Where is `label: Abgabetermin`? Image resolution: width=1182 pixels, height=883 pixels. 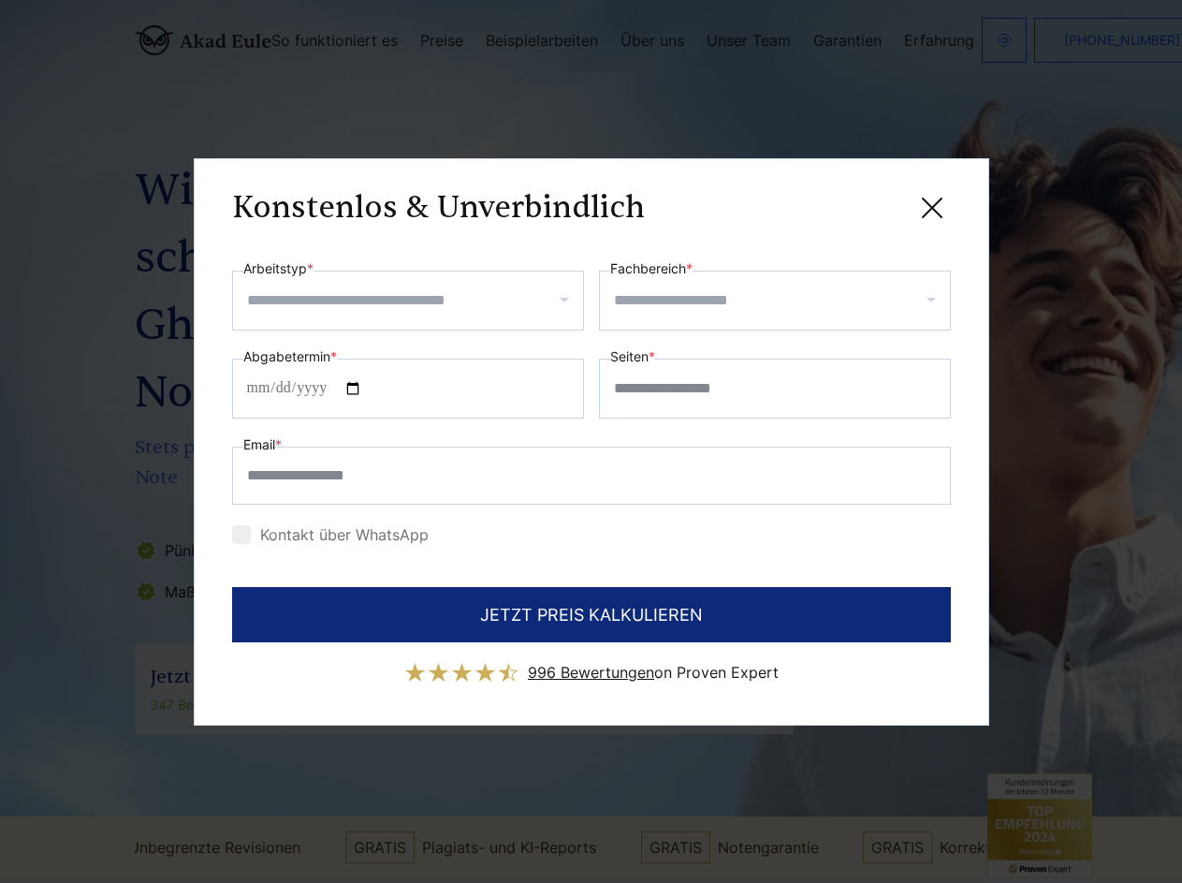
label: Abgabetermin is located at coordinates (290, 357).